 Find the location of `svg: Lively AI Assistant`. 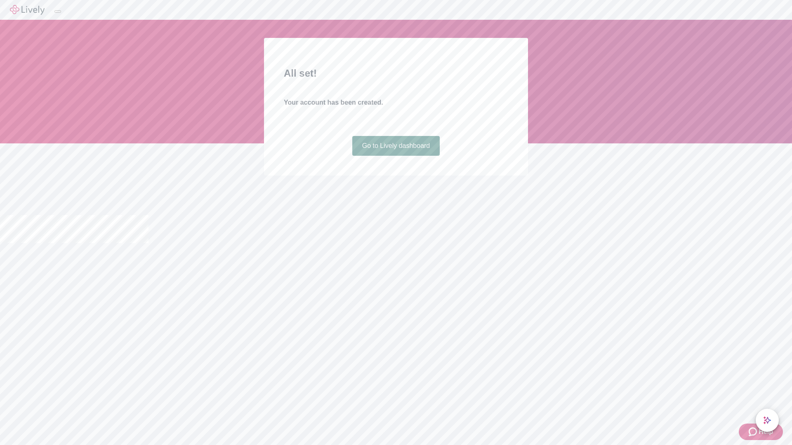

svg: Lively AI Assistant is located at coordinates (767, 421).